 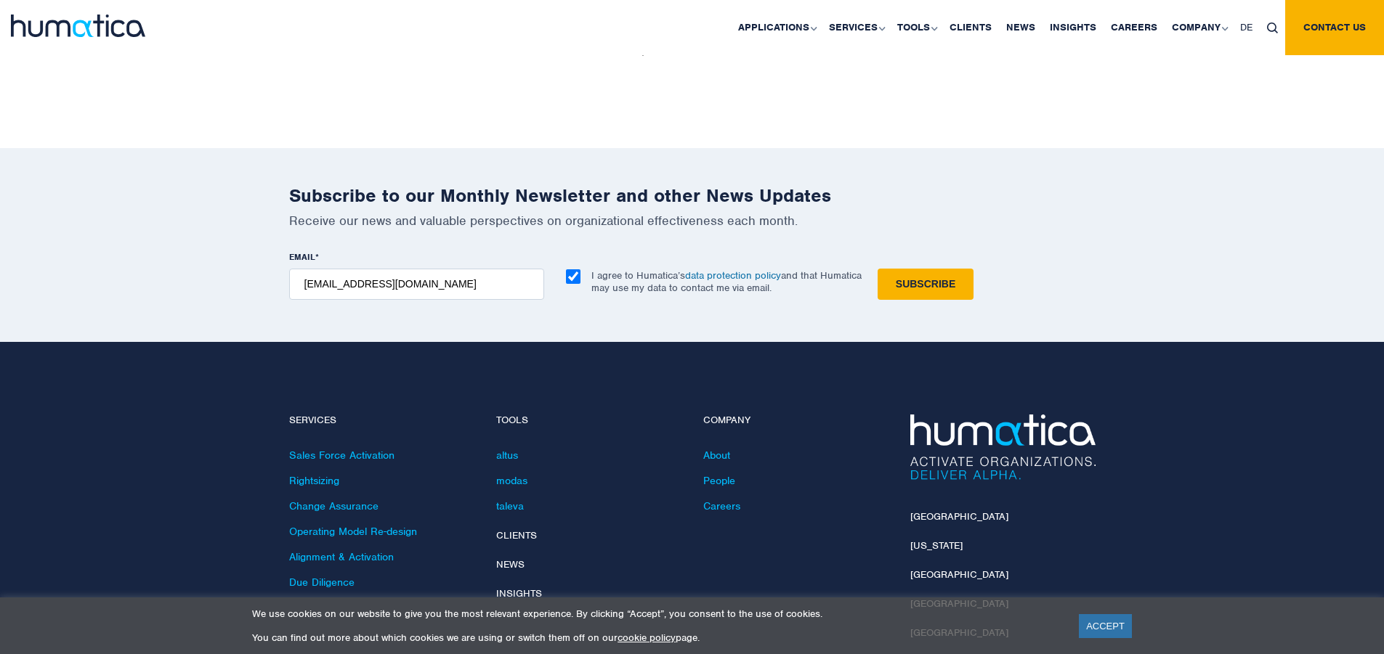 What do you see at coordinates (510, 564) in the screenshot?
I see `a: News` at bounding box center [510, 564].